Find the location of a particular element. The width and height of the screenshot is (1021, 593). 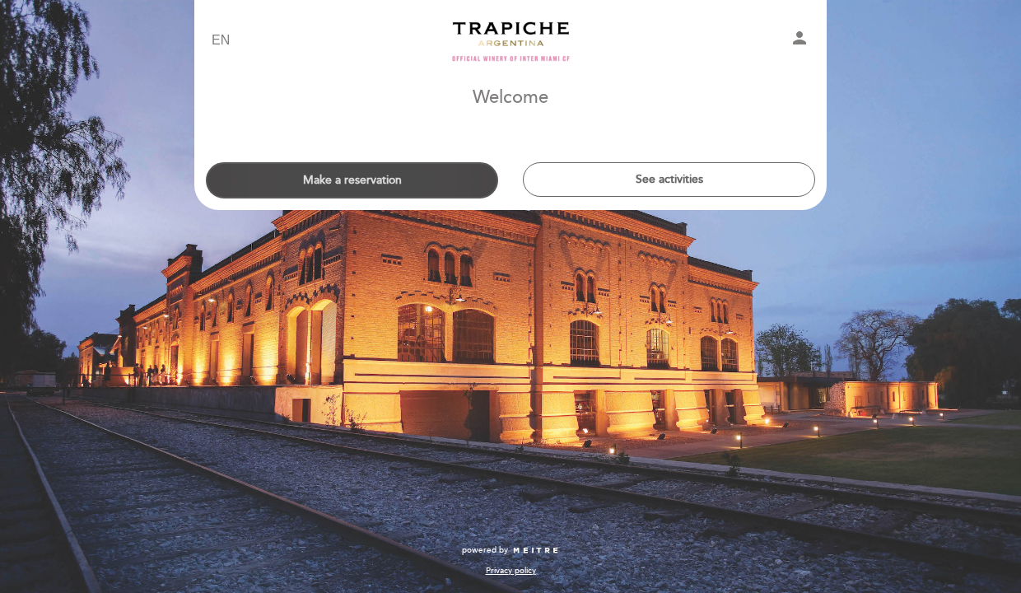

button: person is located at coordinates (799, 40).